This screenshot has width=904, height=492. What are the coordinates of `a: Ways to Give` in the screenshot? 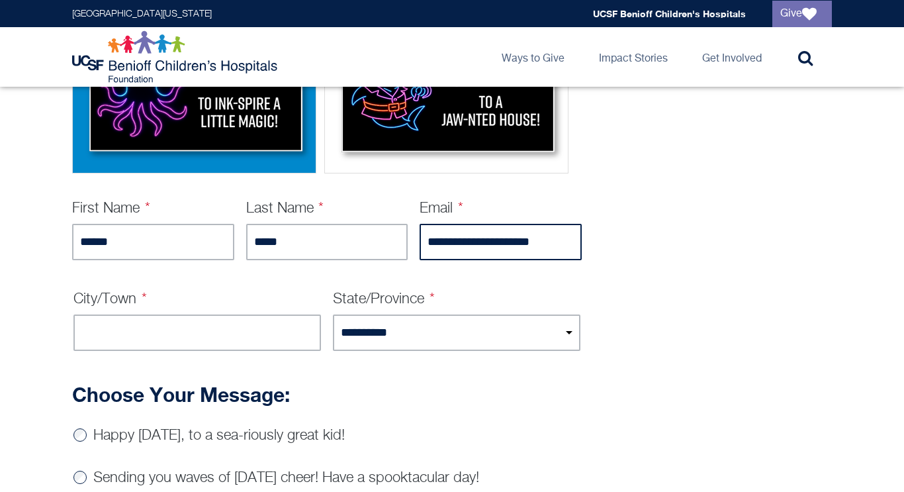 It's located at (533, 57).